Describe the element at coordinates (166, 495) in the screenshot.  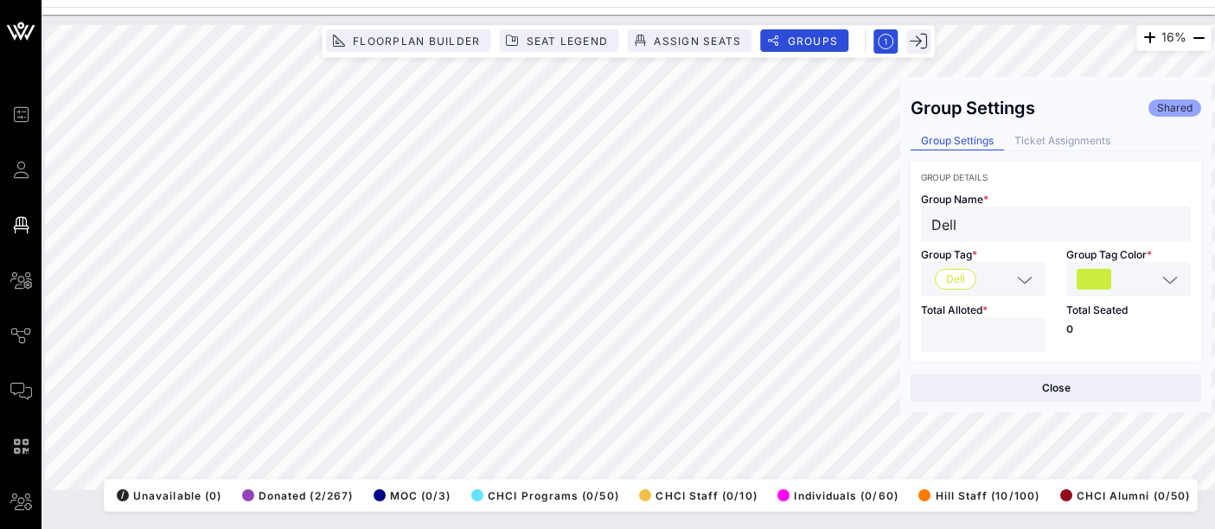
I see `button: /Unavailable (0)` at that location.